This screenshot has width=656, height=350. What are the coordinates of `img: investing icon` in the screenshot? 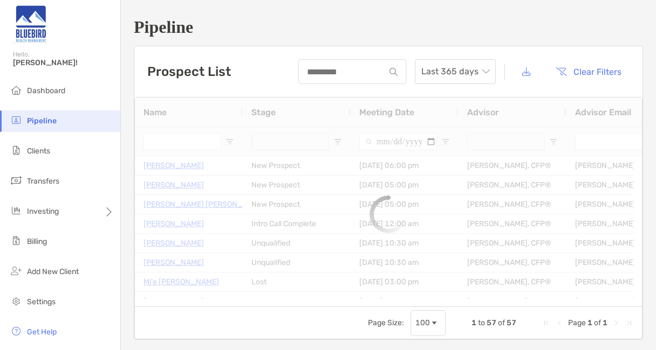 It's located at (16, 211).